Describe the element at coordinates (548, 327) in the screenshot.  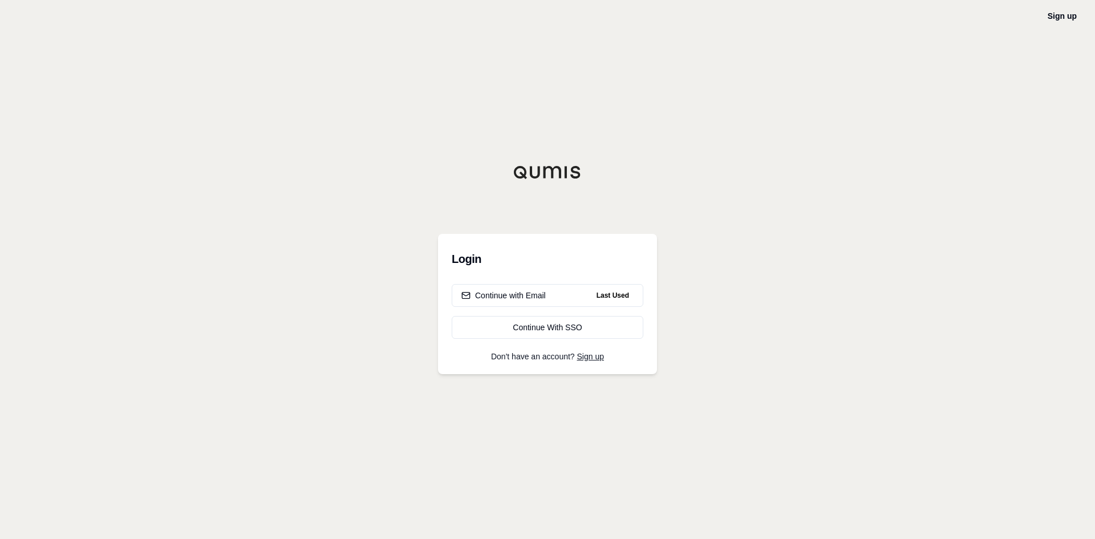
I see `a: Continue With SSO` at that location.